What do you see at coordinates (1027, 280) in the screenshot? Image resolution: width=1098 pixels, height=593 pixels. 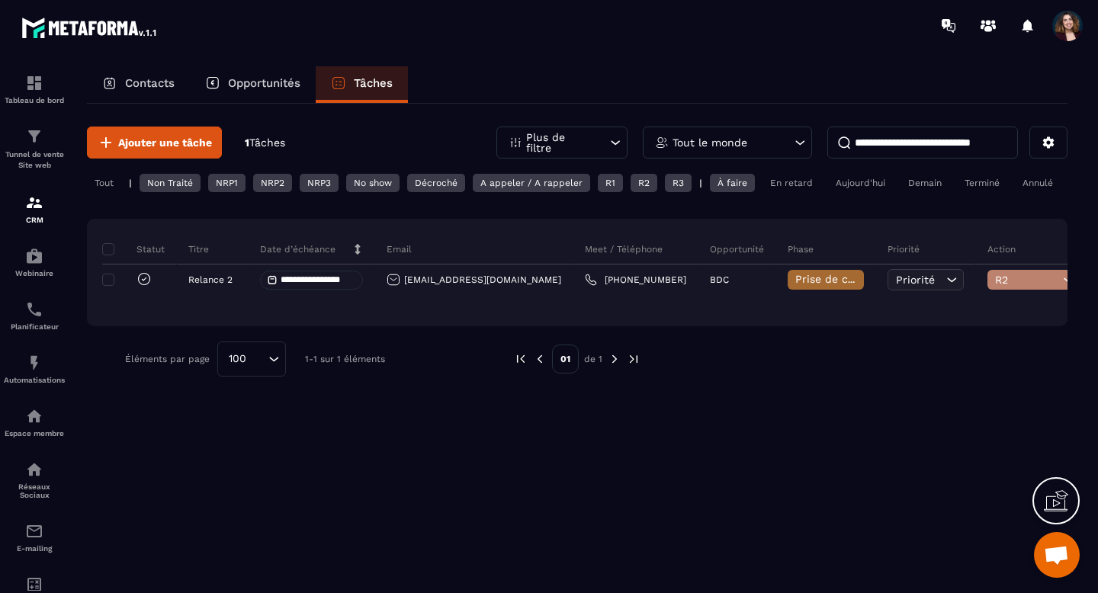 I see `span: R2` at bounding box center [1027, 280].